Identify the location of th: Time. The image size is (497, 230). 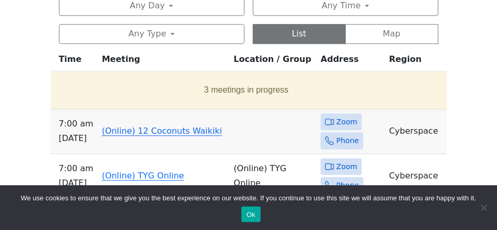
(74, 62).